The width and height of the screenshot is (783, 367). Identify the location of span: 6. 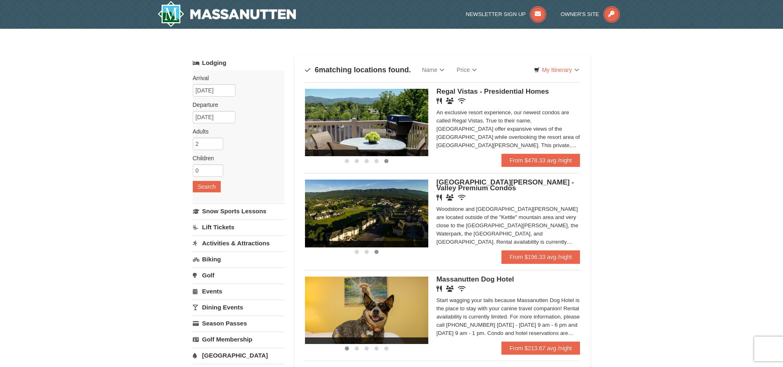
(317, 70).